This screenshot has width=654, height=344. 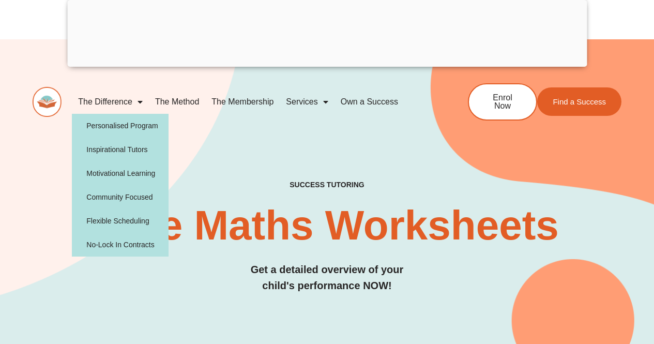 What do you see at coordinates (369, 102) in the screenshot?
I see `a: Own a Success` at bounding box center [369, 102].